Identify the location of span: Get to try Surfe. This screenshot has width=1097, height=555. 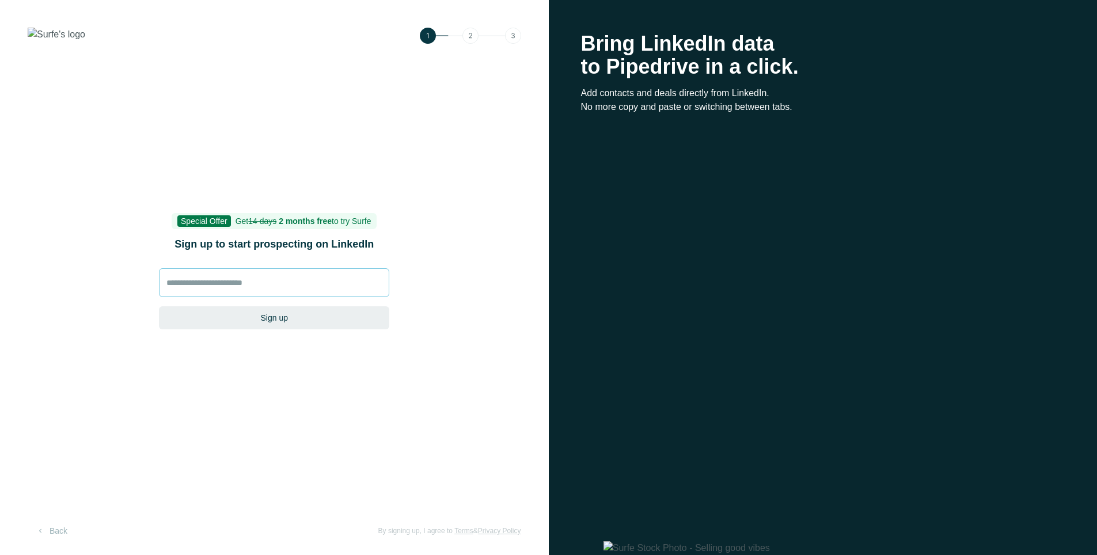
(304, 221).